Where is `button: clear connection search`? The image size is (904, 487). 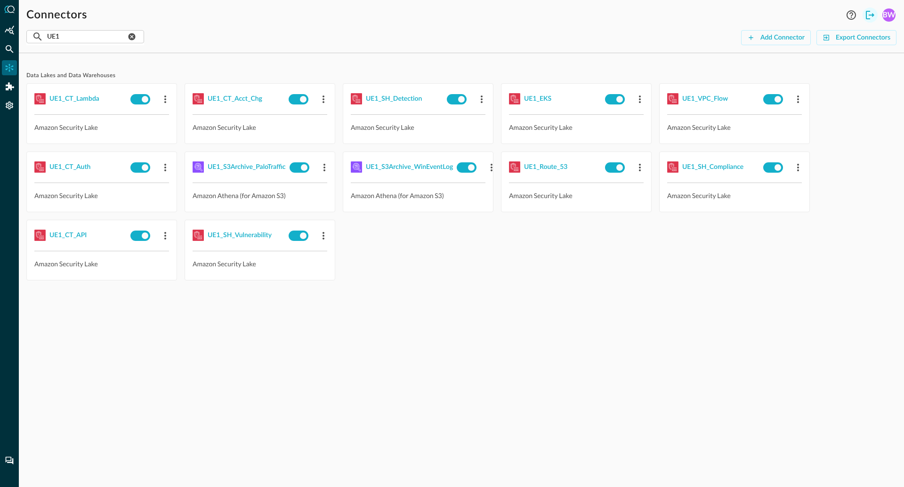 button: clear connection search is located at coordinates (132, 37).